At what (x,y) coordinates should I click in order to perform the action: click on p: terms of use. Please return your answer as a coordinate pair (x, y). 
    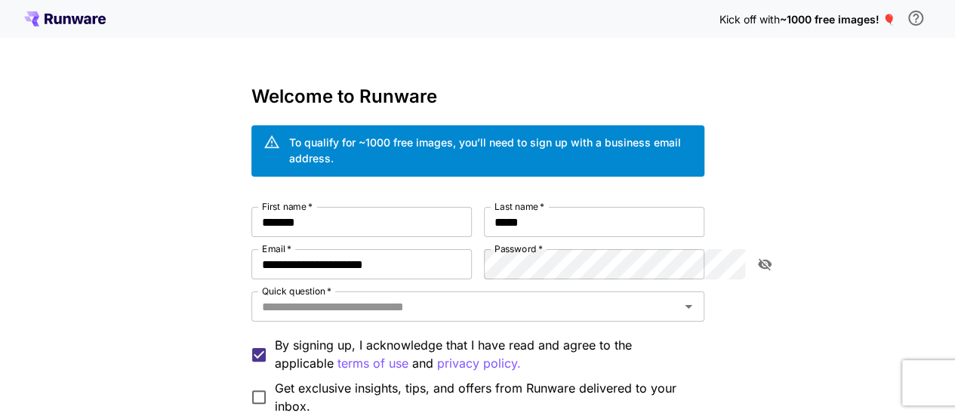
    Looking at the image, I should click on (373, 363).